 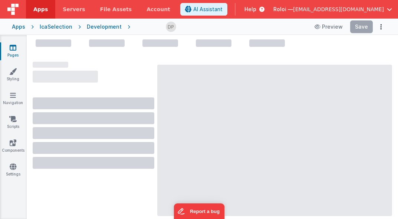 I want to click on div: Apps, so click(x=19, y=27).